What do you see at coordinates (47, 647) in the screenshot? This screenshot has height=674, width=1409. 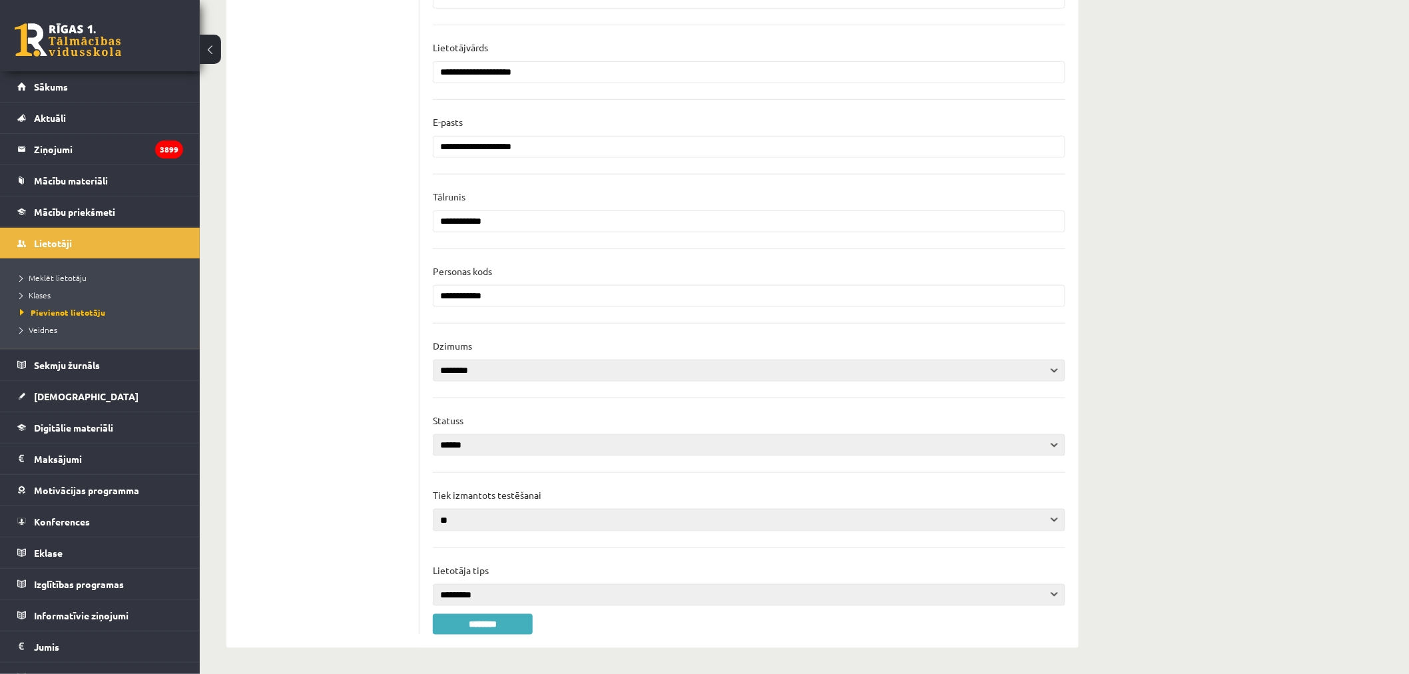 I see `span: Jumis` at bounding box center [47, 647].